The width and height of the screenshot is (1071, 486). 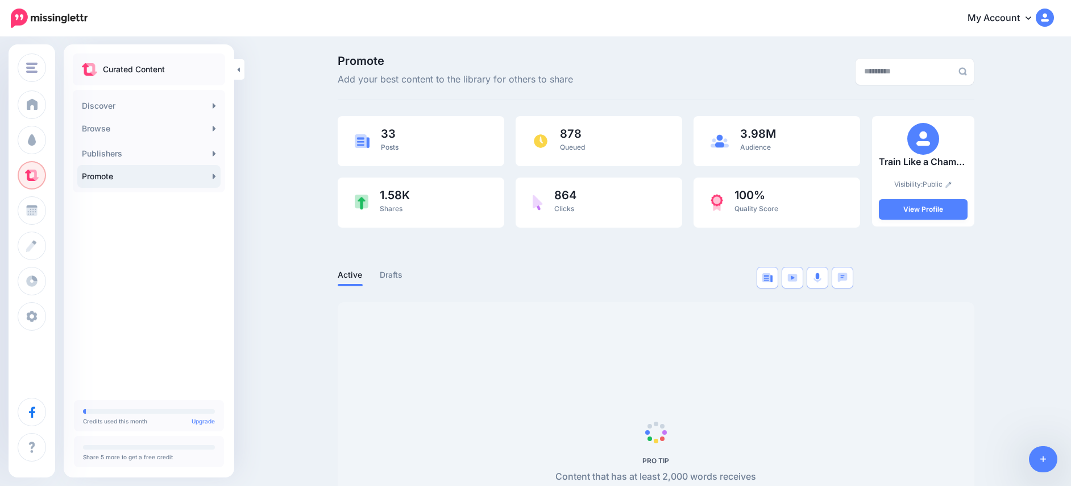 What do you see at coordinates (937, 184) in the screenshot?
I see `a: Public` at bounding box center [937, 184].